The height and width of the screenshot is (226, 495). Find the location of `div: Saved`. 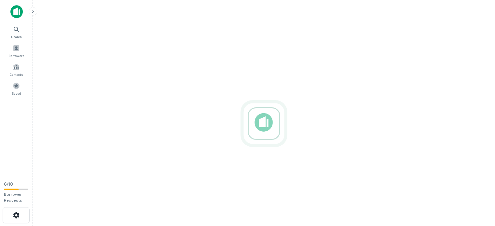

div: Saved is located at coordinates (16, 88).